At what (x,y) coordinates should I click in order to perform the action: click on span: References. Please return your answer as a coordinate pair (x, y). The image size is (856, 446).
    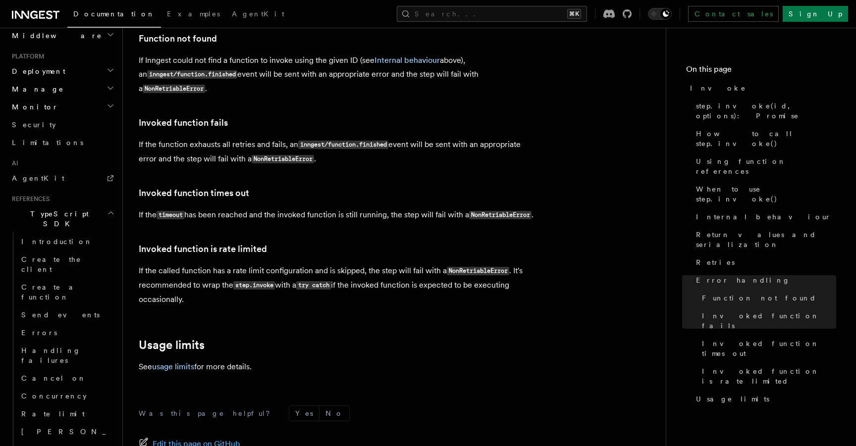
    Looking at the image, I should click on (29, 199).